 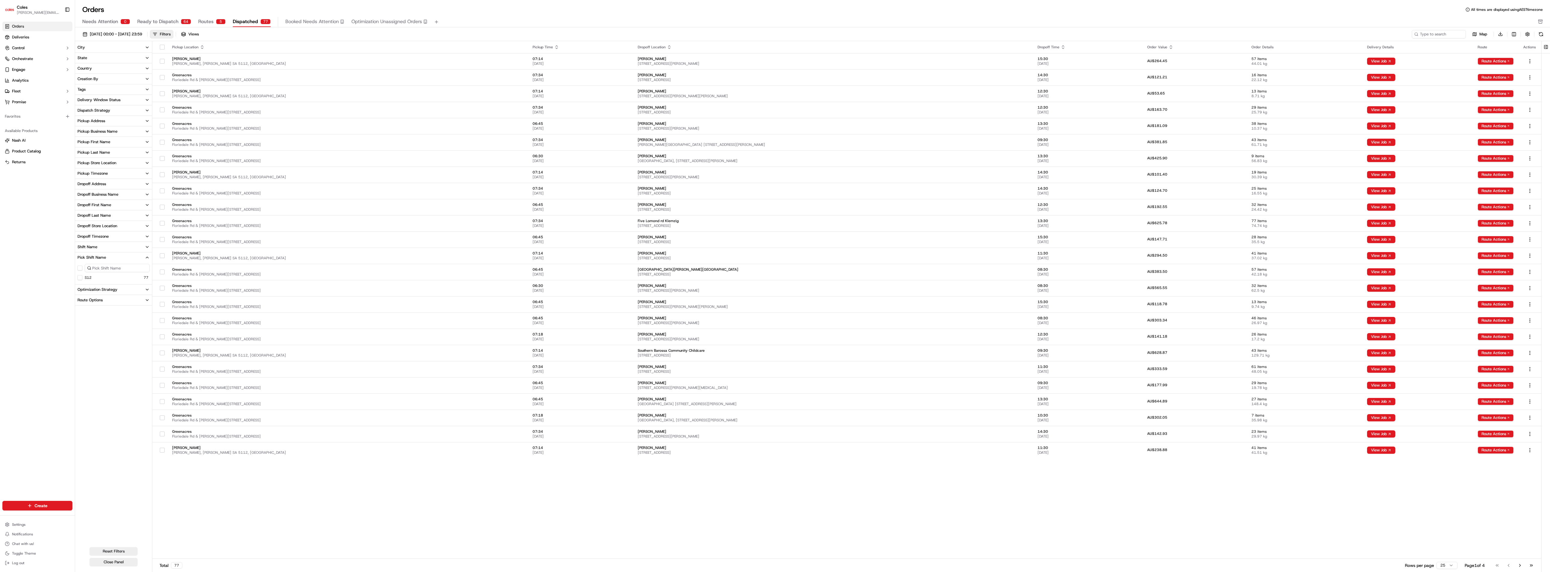 What do you see at coordinates (20, 80) in the screenshot?
I see `span: Analytics` at bounding box center [20, 80].